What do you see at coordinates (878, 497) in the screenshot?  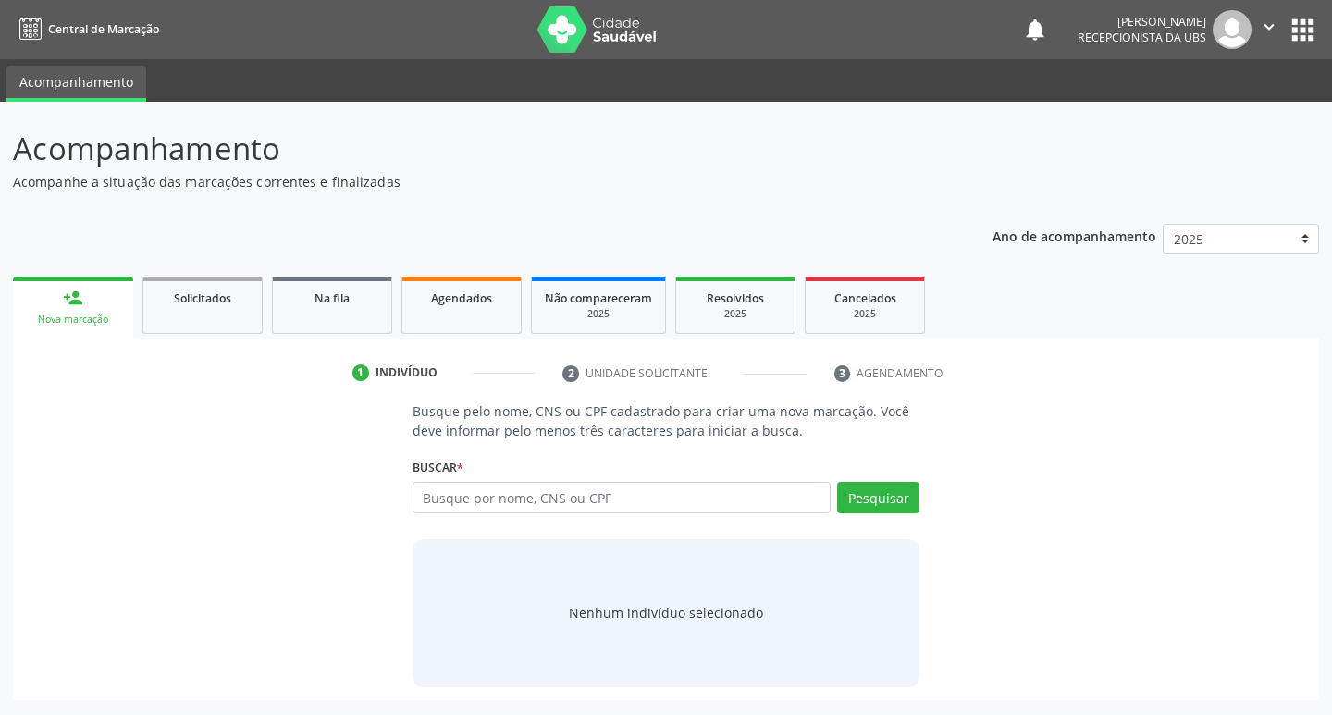 I see `button: Pesquisar` at bounding box center [878, 497].